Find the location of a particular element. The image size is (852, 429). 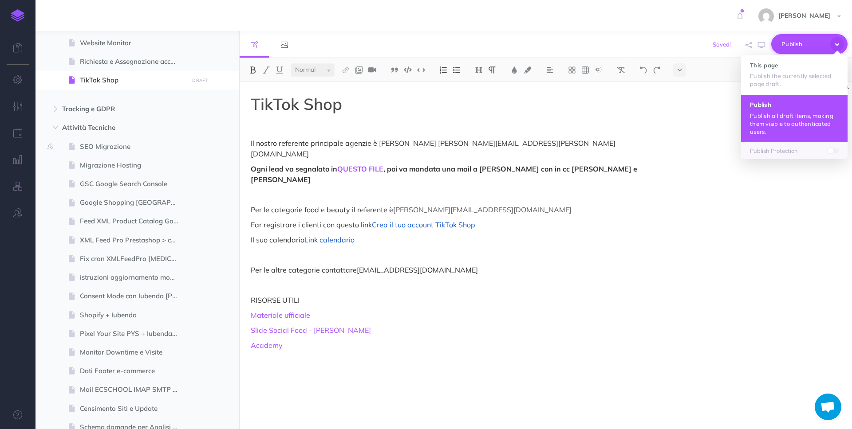

img: Ordered list button is located at coordinates (443, 70).